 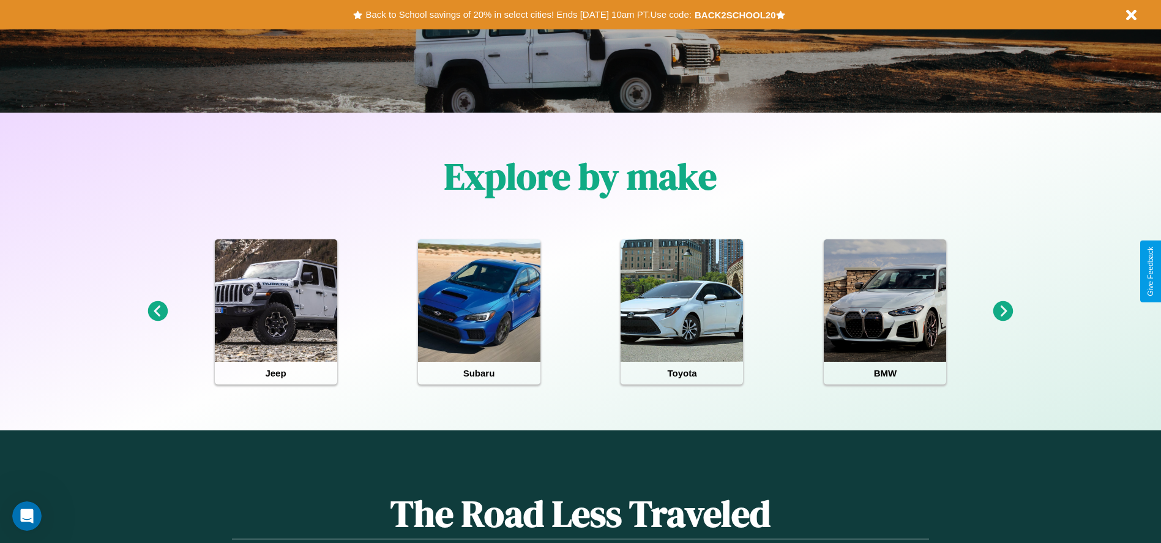 I want to click on h4: Jeep, so click(x=276, y=373).